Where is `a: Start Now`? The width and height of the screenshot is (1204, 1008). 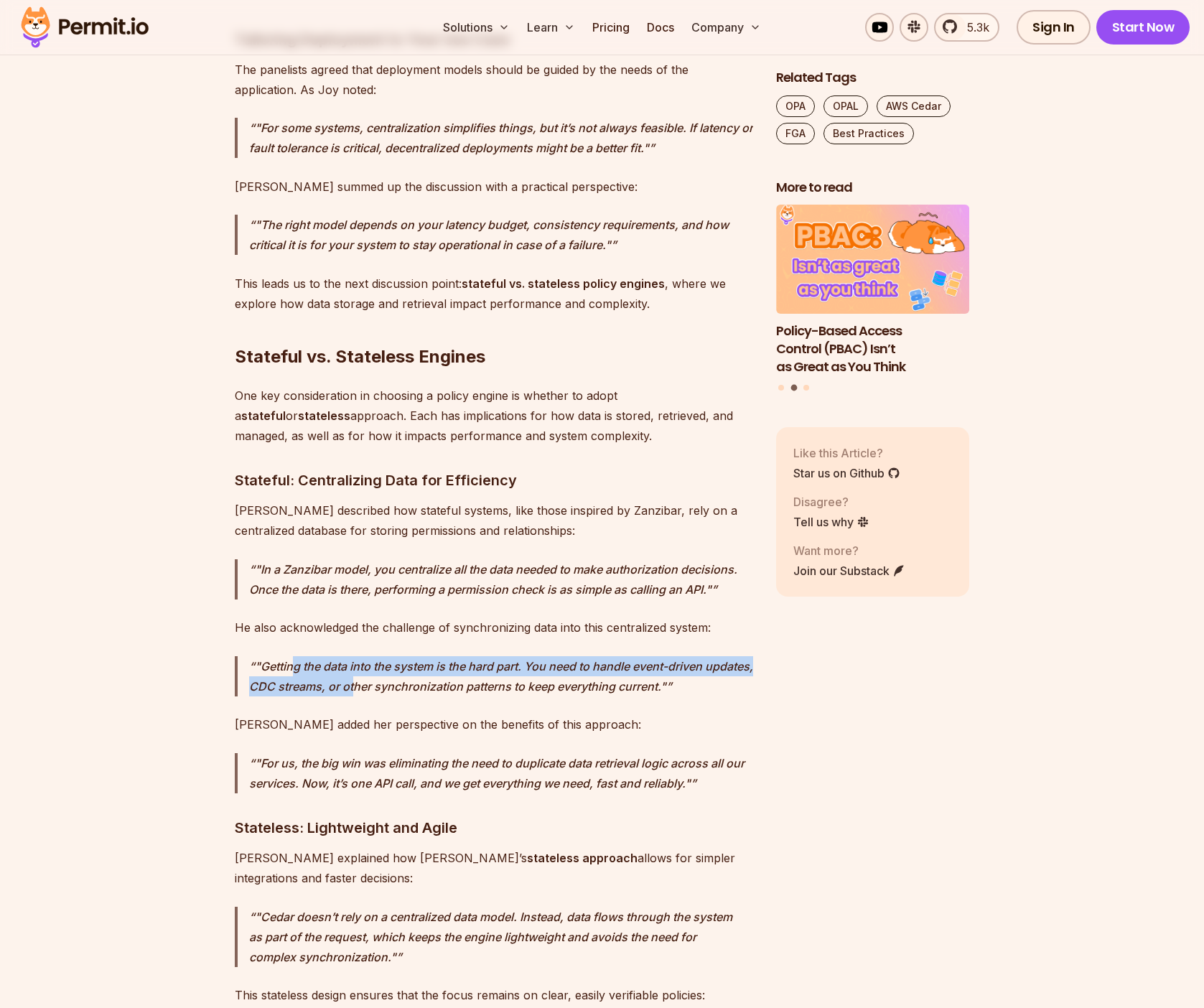
a: Start Now is located at coordinates (1143, 27).